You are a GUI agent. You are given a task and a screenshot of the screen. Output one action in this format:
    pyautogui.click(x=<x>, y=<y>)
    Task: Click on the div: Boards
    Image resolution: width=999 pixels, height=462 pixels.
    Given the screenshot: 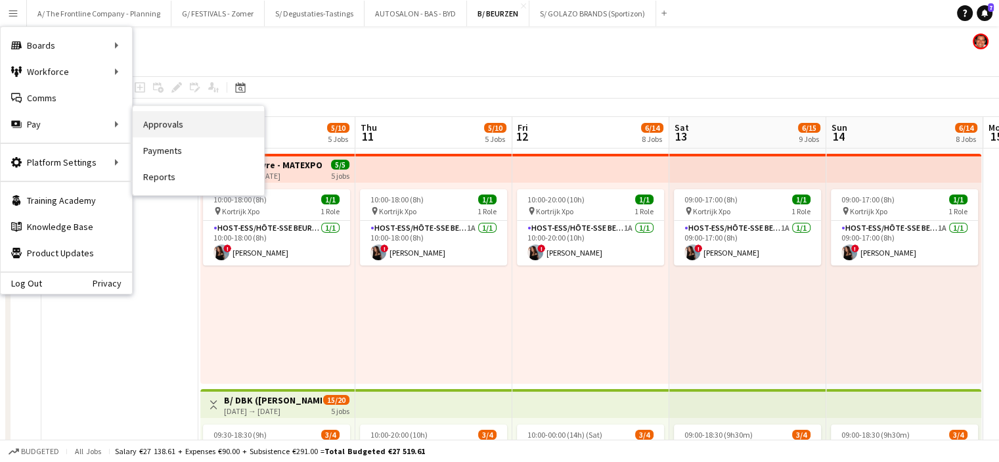 What is the action you would take?
    pyautogui.click(x=66, y=45)
    